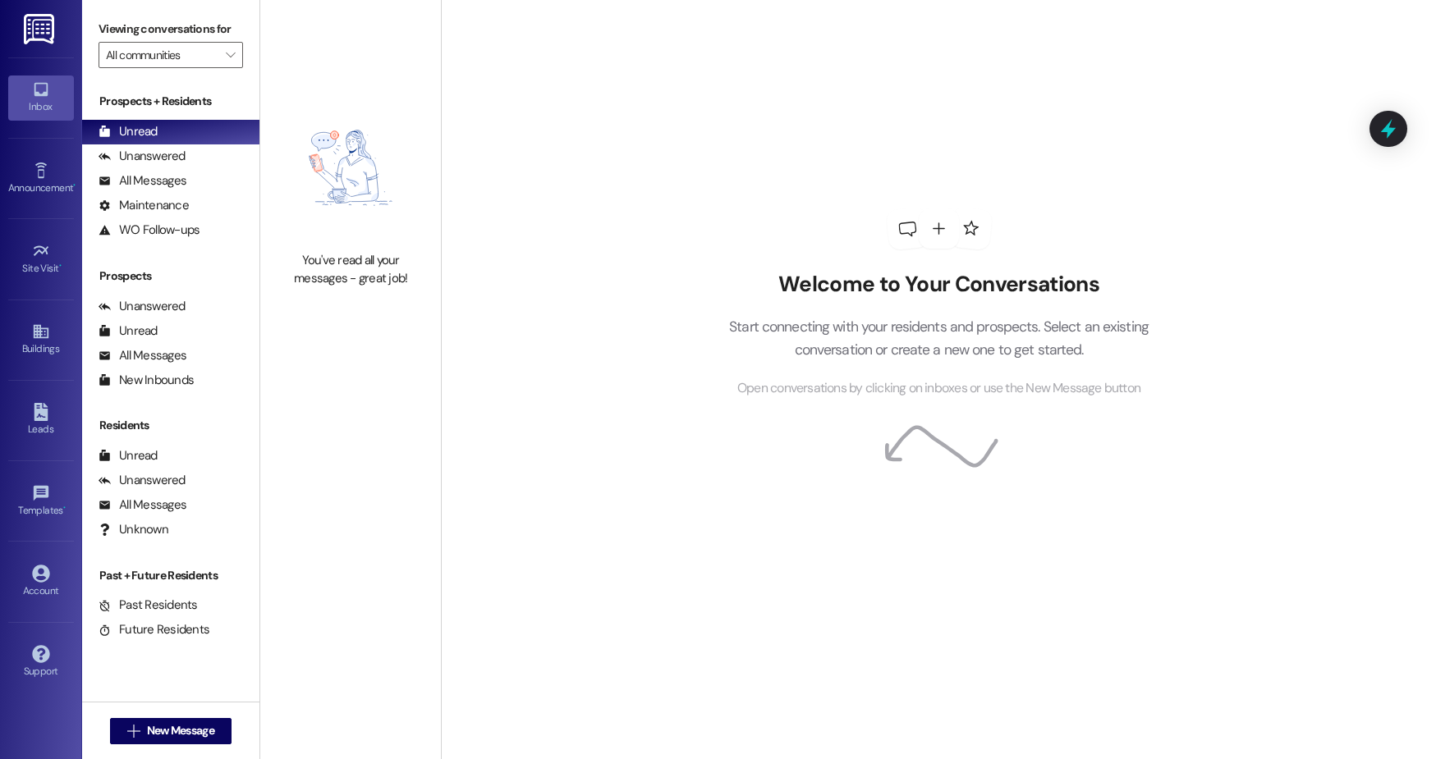 Image resolution: width=1436 pixels, height=759 pixels. Describe the element at coordinates (144, 205) in the screenshot. I see `div: Maintenance` at that location.